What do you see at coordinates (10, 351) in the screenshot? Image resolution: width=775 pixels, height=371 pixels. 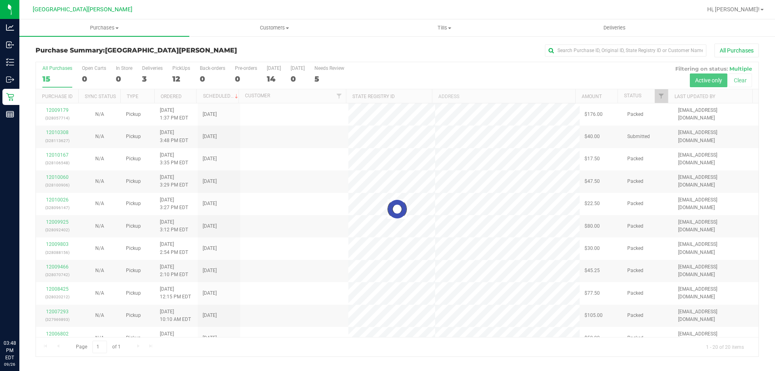 I see `p: 03:48 PM EDT` at bounding box center [10, 351].